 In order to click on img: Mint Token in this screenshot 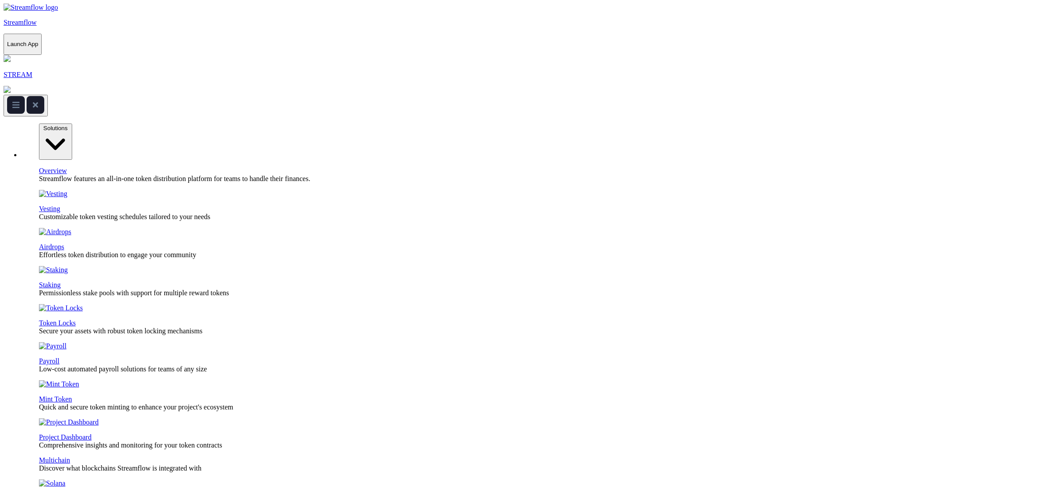, I will do `click(59, 384)`.